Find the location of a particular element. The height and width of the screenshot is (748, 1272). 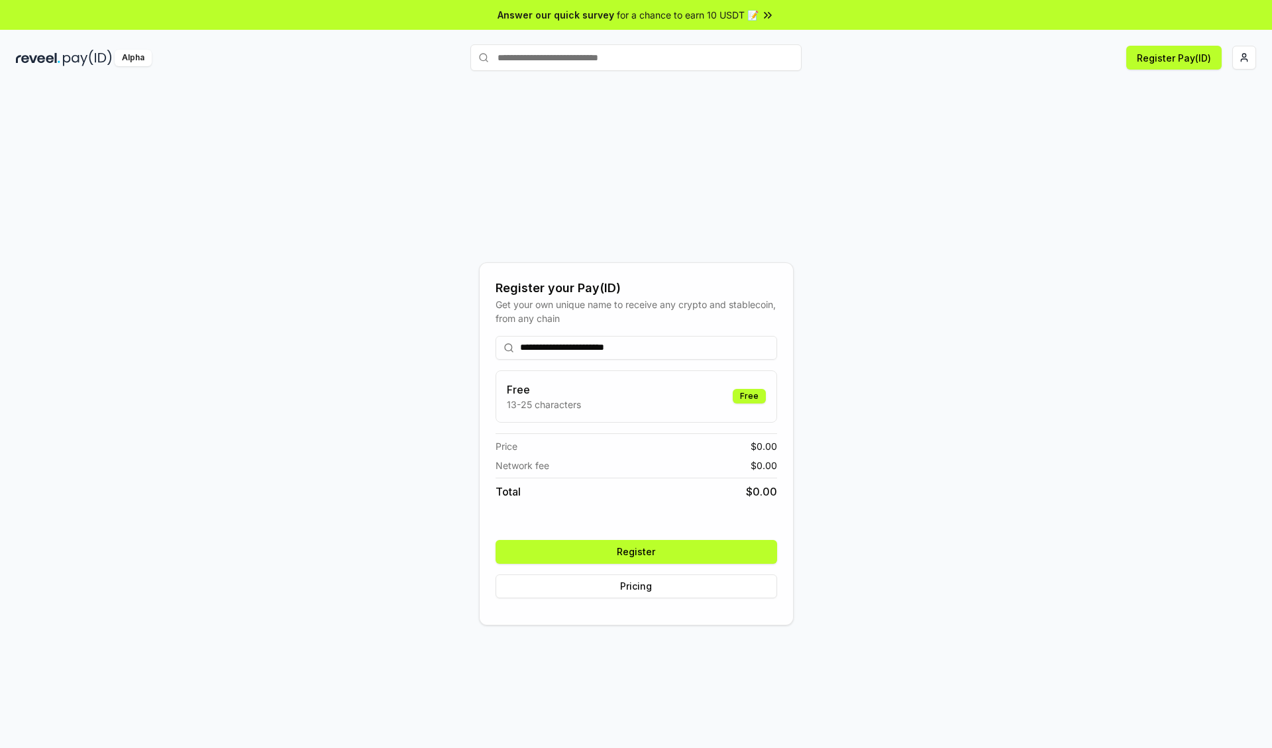

button: Register Pay(ID) is located at coordinates (1174, 58).